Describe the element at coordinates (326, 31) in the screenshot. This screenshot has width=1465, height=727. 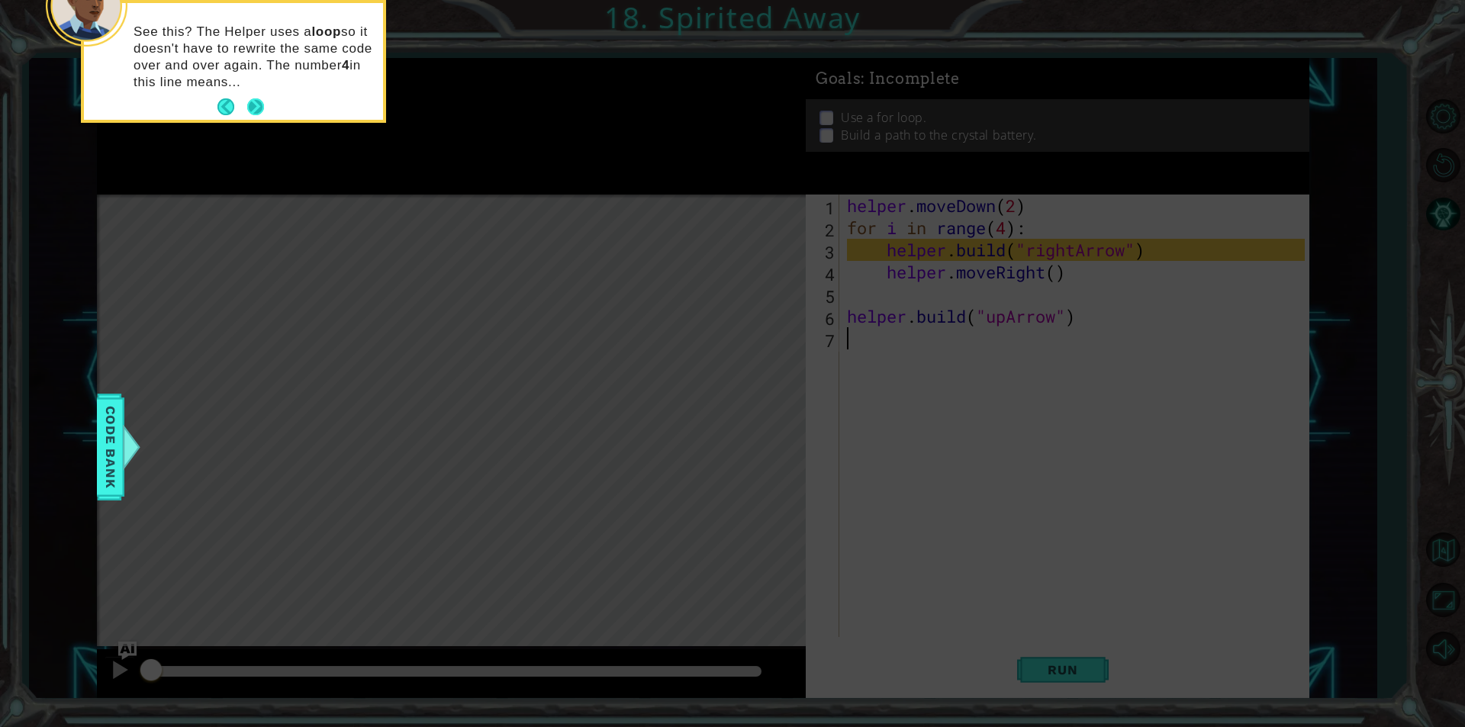
I see `strong: loop` at that location.